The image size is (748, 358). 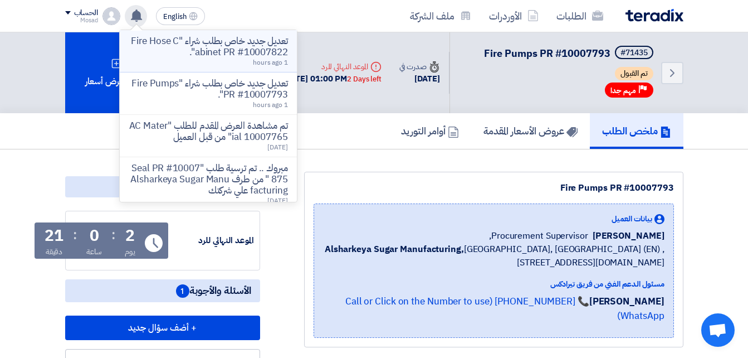 I want to click on div: دقيقة, so click(x=54, y=251).